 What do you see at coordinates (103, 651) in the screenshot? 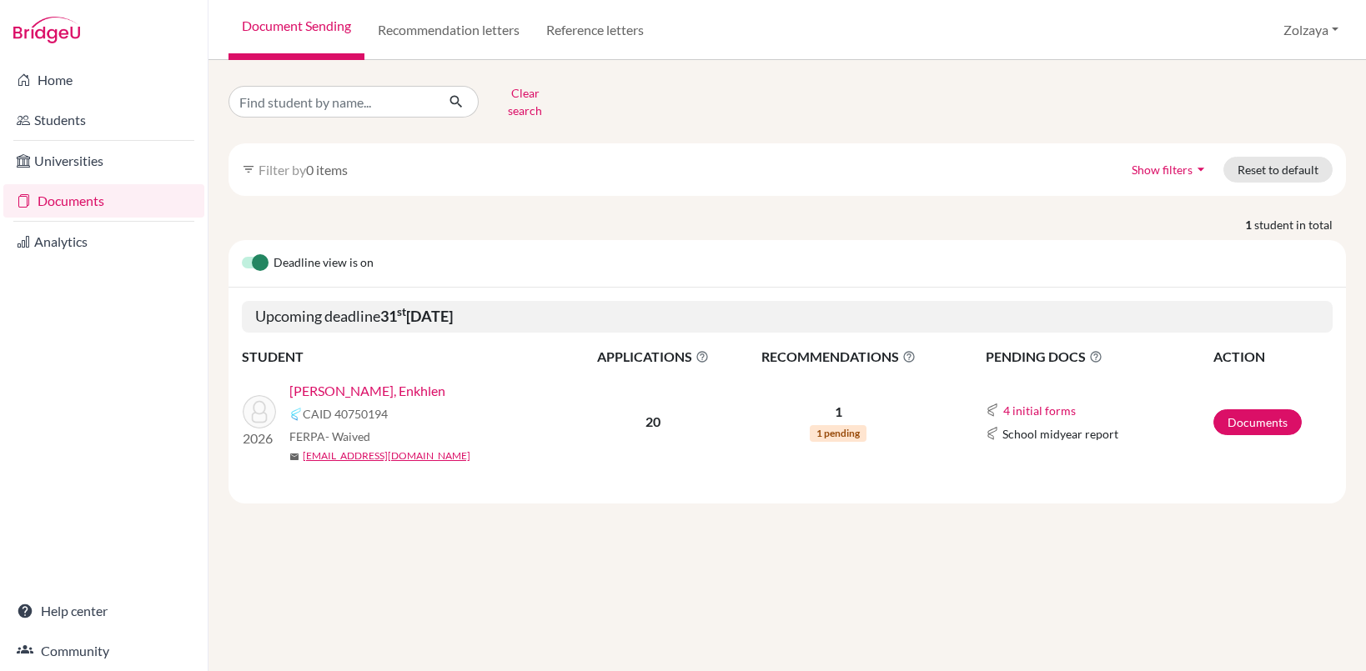
I see `a: Community` at bounding box center [103, 651].